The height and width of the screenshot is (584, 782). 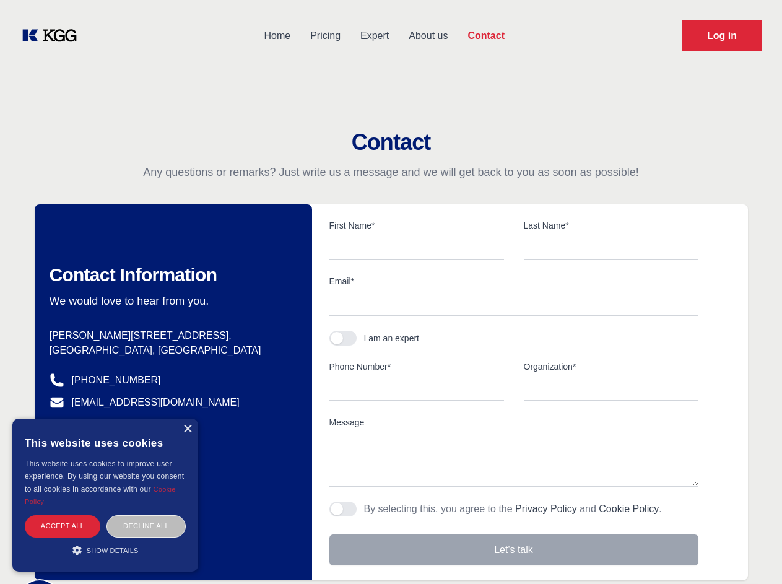 I want to click on p: Any questions or remarks? Just write us a message and we will get back to you as soon as possible!, so click(x=391, y=172).